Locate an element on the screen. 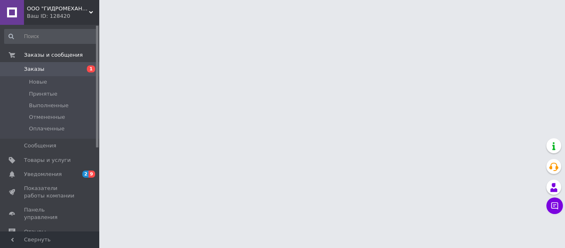 This screenshot has height=248, width=565. span: Панель управления is located at coordinates (50, 213).